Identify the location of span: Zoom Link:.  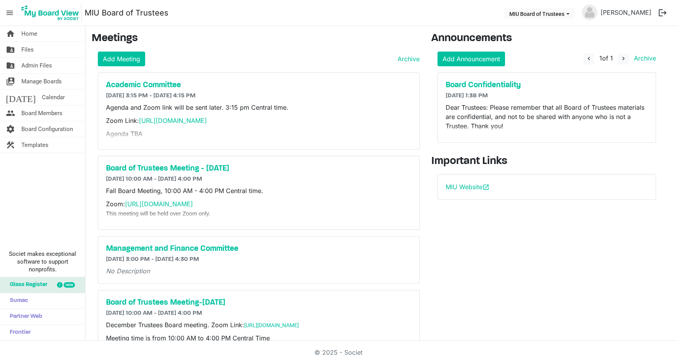
(156, 121).